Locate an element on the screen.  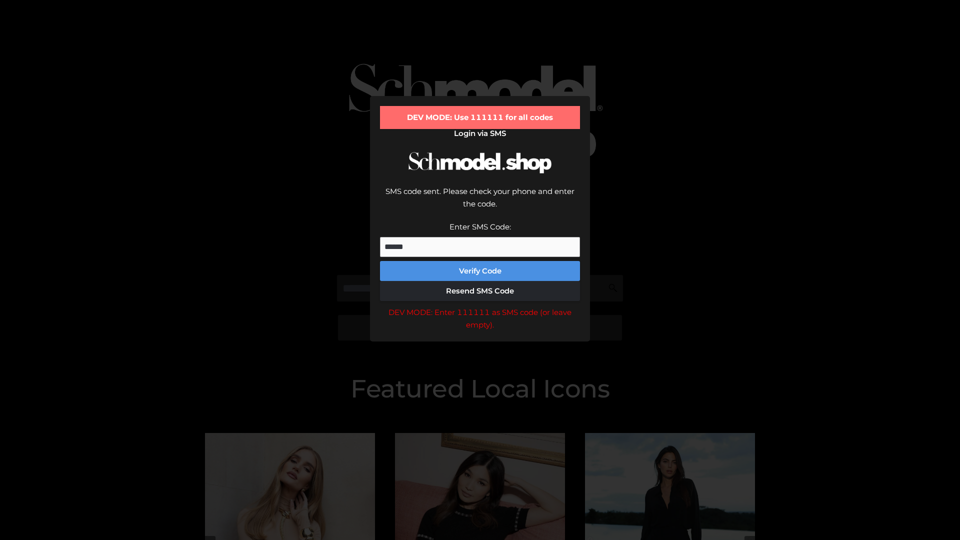
button: Verify Code is located at coordinates (480, 271).